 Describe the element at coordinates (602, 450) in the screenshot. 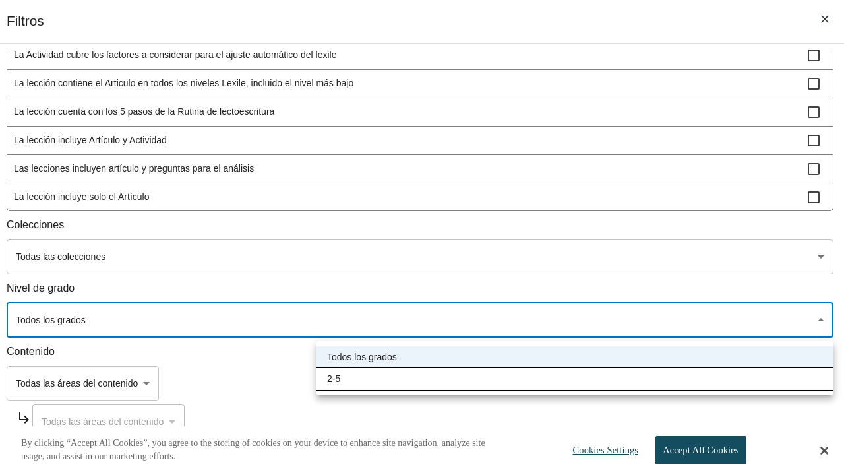

I see `button: Cookies Settings` at that location.